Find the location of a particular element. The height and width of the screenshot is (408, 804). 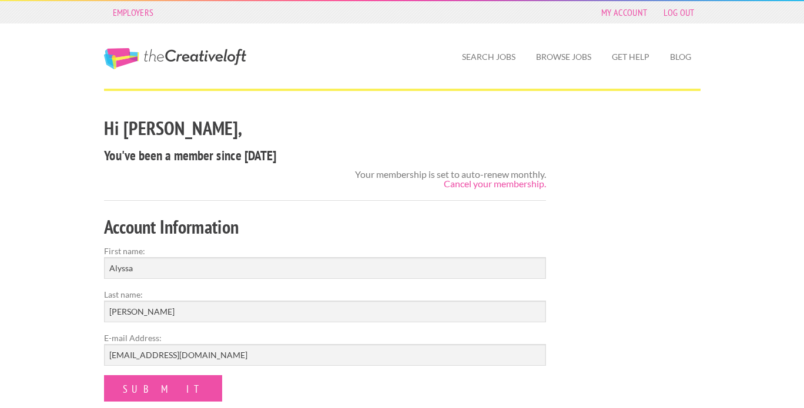

label: Last name: is located at coordinates (325, 294).